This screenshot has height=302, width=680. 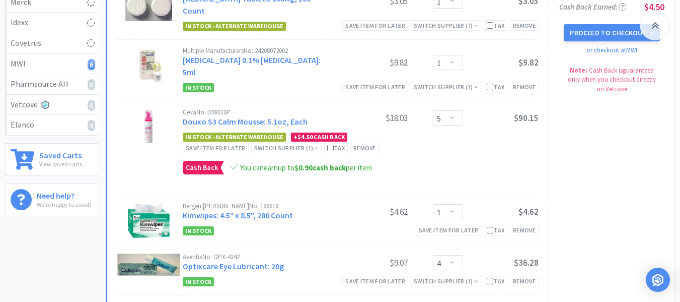 I want to click on div: Switch Supplier ( 7 ), so click(x=446, y=25).